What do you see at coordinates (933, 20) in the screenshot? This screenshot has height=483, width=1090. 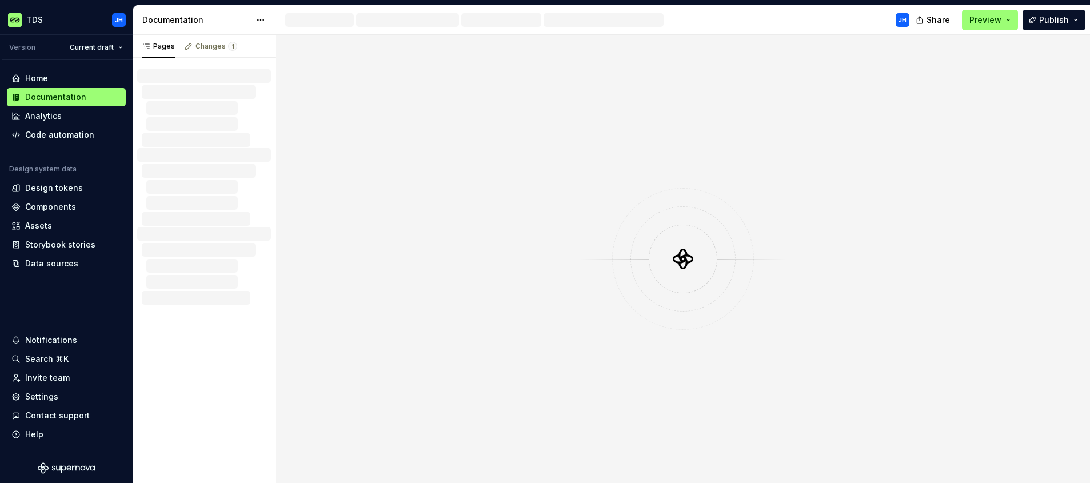 I see `button: Share` at bounding box center [933, 20].